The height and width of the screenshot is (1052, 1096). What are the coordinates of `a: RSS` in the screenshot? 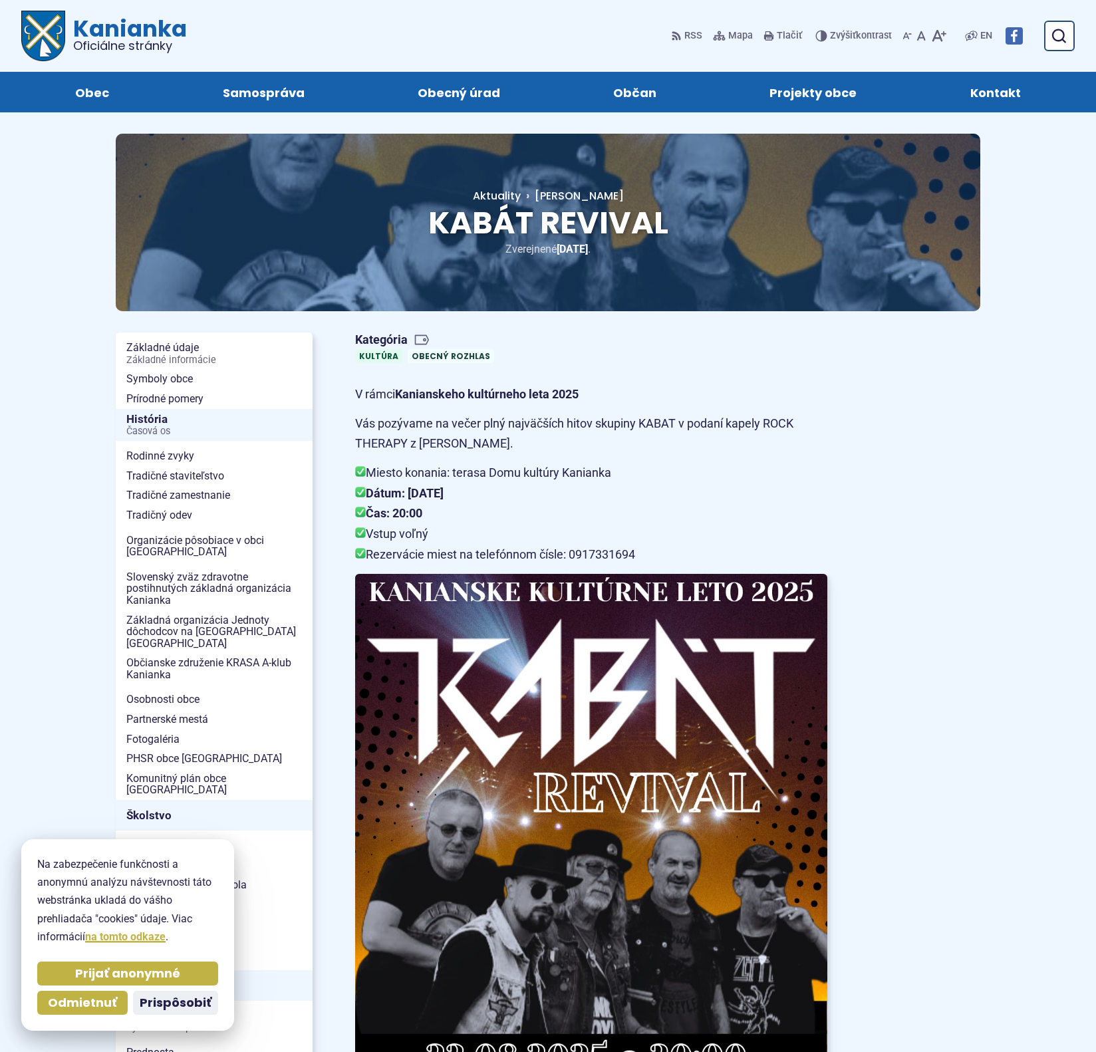 It's located at (688, 36).